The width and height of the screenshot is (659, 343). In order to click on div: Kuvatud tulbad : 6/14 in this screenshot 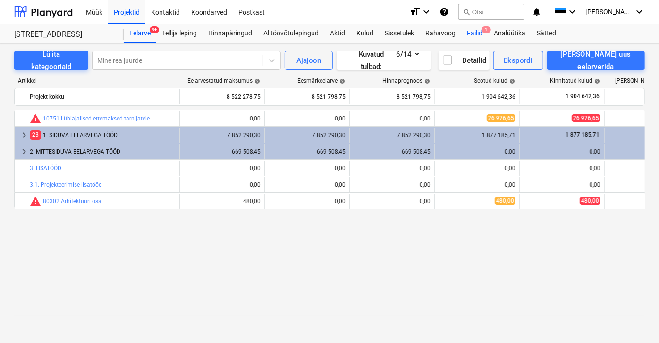, I will do `click(384, 60)`.